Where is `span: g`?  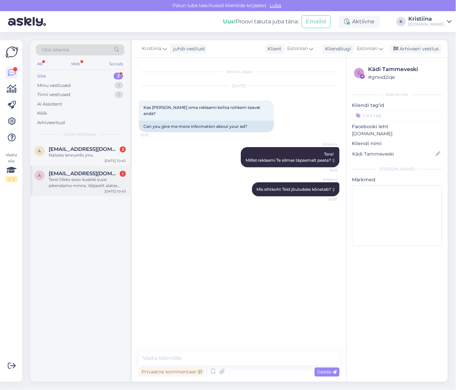
span: g is located at coordinates (359, 73).